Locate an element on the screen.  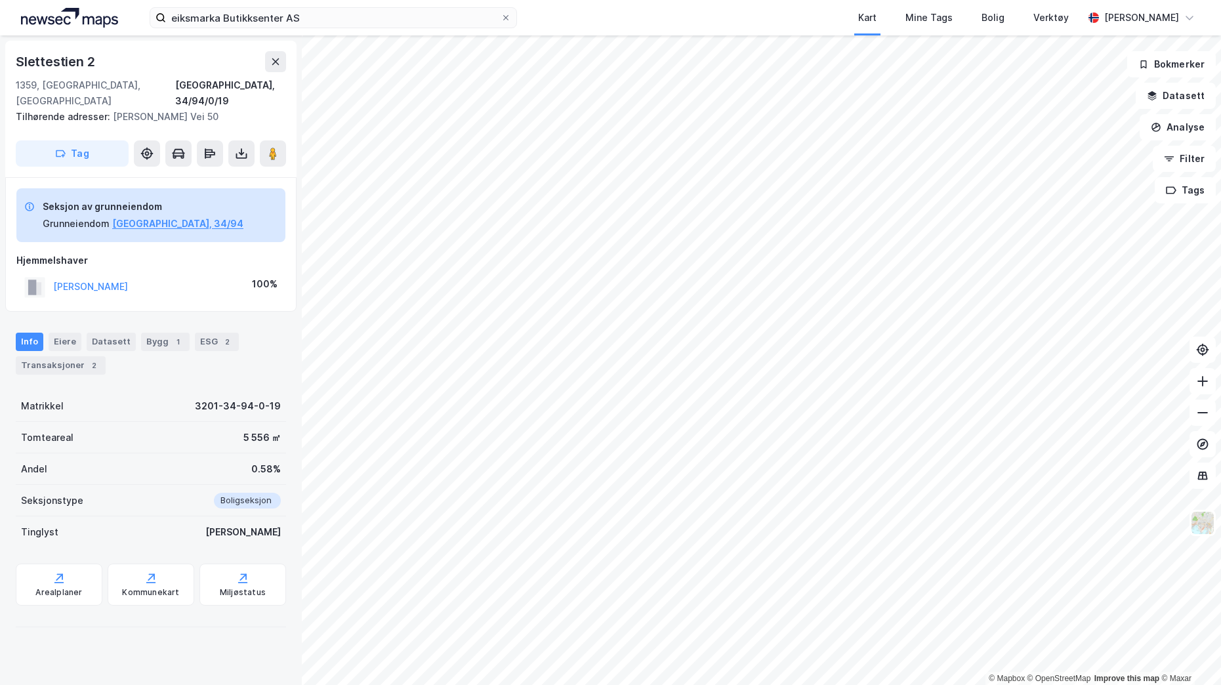
div: Bygg is located at coordinates (165, 342).